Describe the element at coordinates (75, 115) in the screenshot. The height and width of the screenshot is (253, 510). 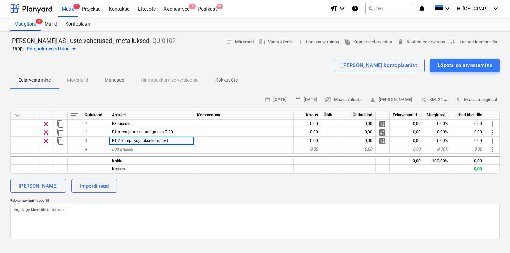
I see `span: Sorteeri read tabelis` at that location.